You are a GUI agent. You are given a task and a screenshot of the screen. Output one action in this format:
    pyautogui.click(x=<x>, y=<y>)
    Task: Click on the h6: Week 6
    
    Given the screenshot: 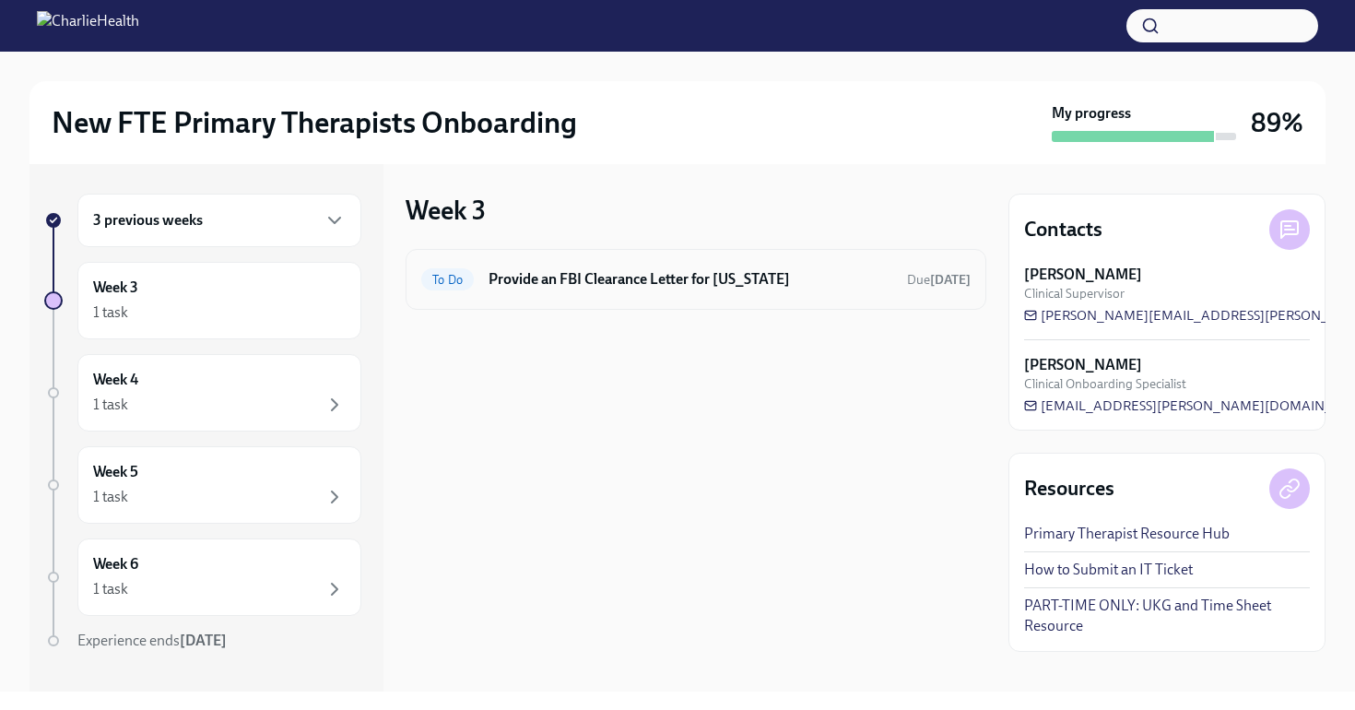 What is the action you would take?
    pyautogui.click(x=115, y=564)
    